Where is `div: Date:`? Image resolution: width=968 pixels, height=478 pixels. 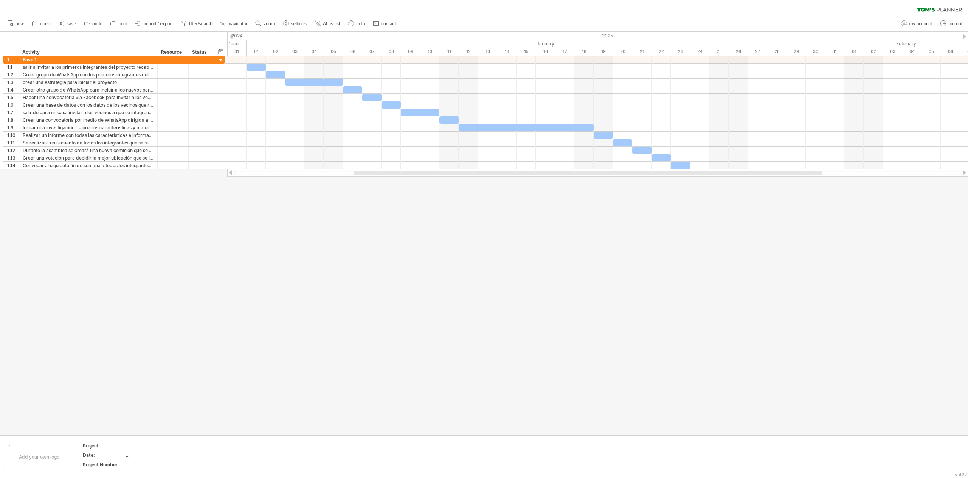 div: Date: is located at coordinates (104, 455).